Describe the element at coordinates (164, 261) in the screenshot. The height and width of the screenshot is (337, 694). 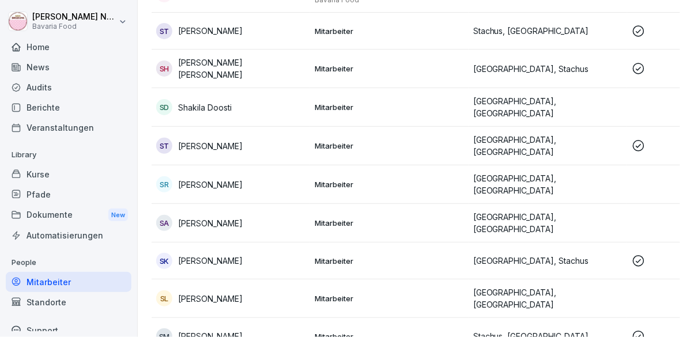
I see `div: SK` at that location.